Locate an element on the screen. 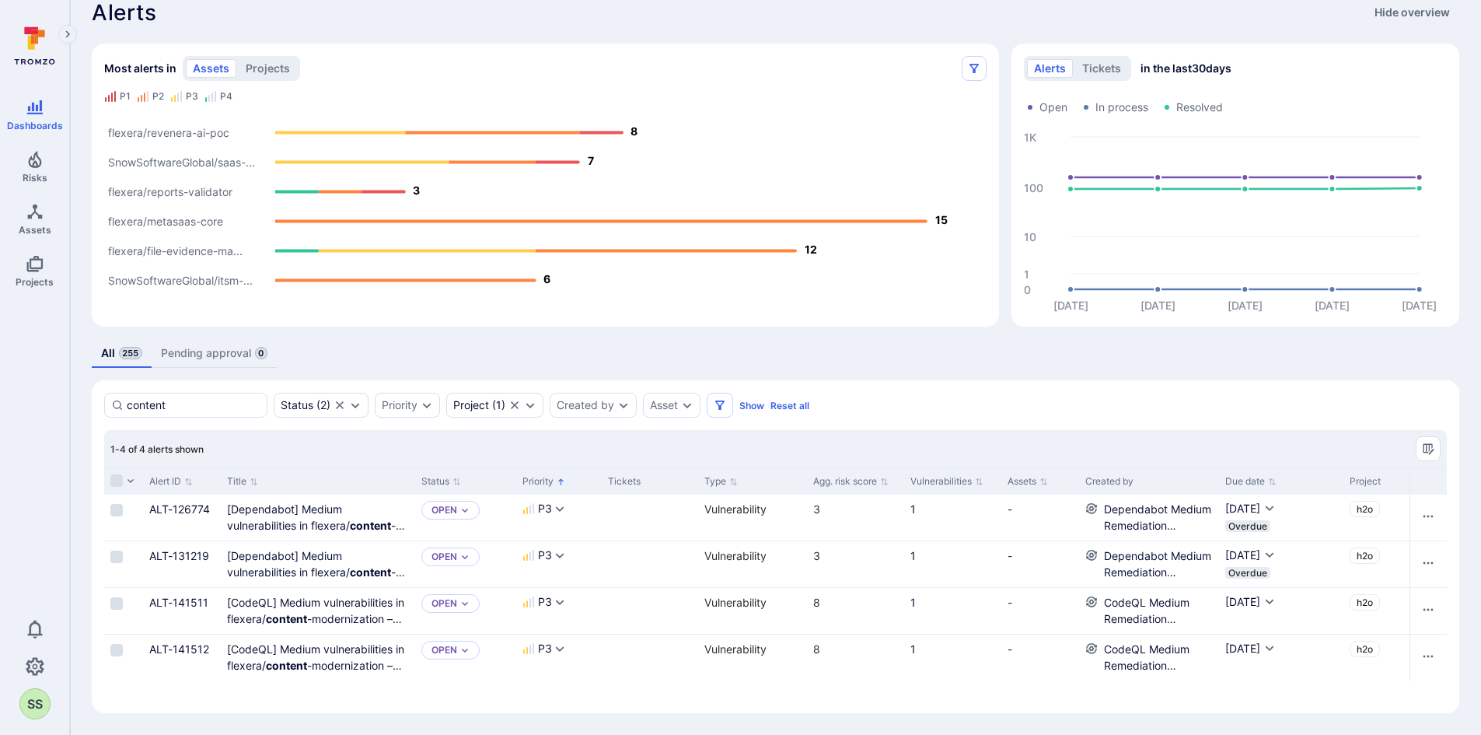 Image resolution: width=1481 pixels, height=735 pixels. div: h2o is located at coordinates (495, 405).